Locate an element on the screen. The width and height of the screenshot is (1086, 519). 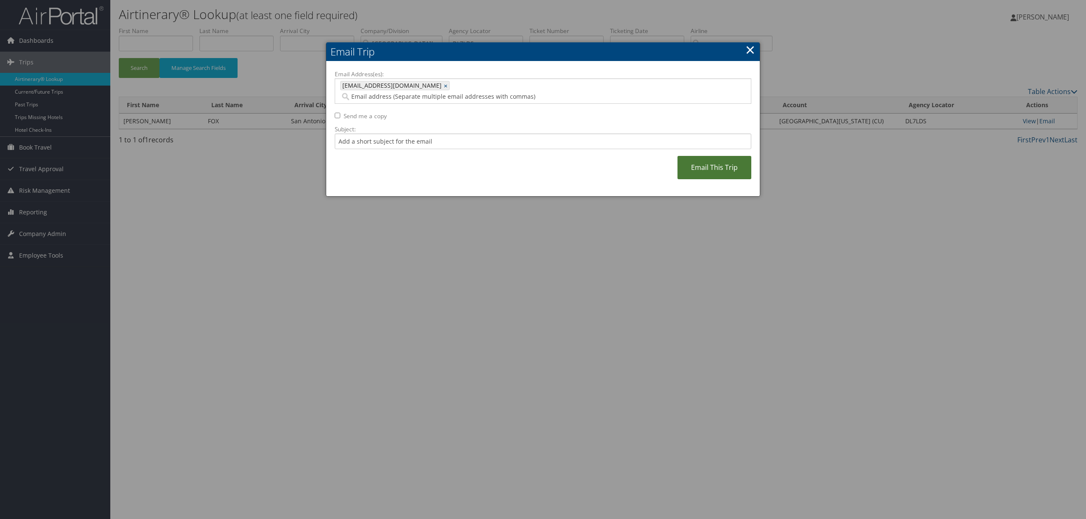
input: Email address (Separate multiple email addresses with commas) is located at coordinates (493, 97).